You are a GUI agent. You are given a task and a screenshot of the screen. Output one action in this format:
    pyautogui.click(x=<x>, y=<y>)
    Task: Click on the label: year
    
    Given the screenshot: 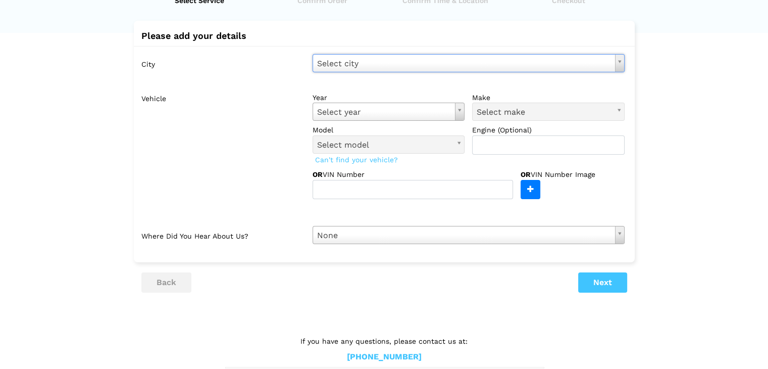 What is the action you would take?
    pyautogui.click(x=389, y=97)
    